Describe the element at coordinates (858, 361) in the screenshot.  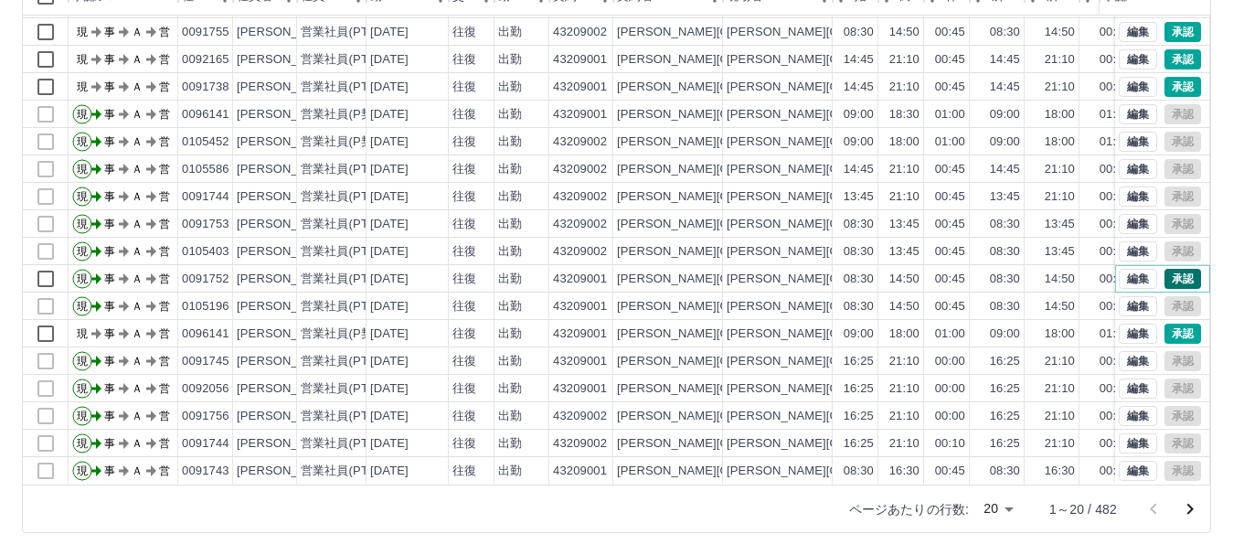
I see `div: 16:25` at that location.